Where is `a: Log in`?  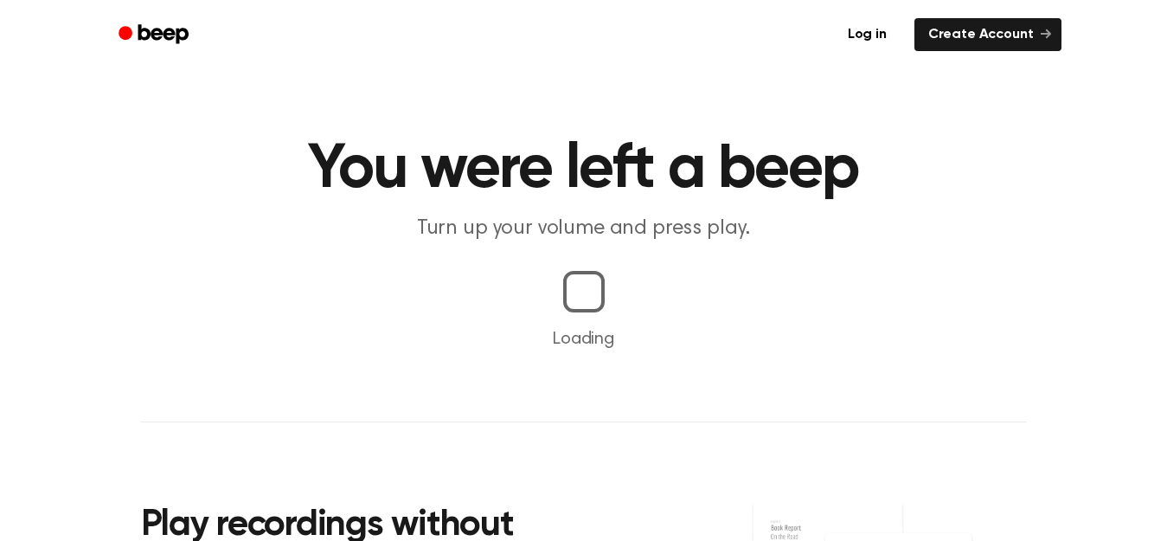
a: Log in is located at coordinates (867, 35).